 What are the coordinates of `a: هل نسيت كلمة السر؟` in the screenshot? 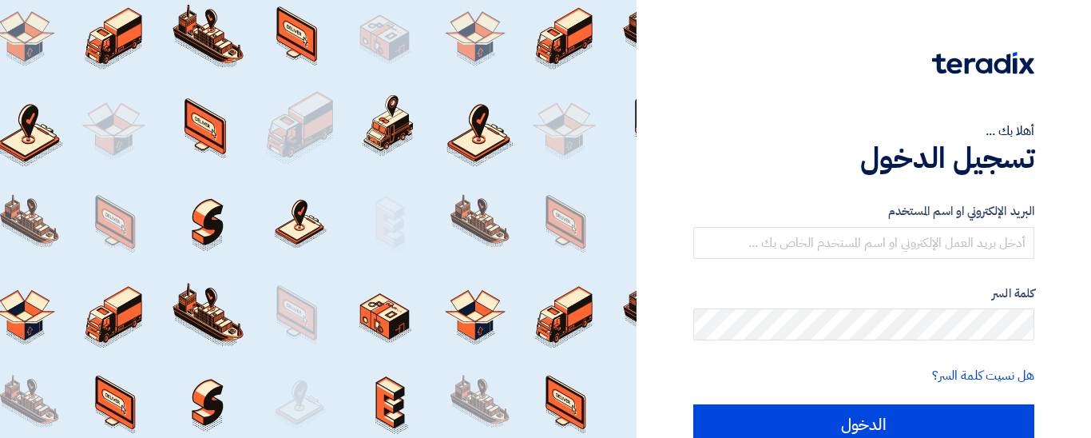 It's located at (984, 376).